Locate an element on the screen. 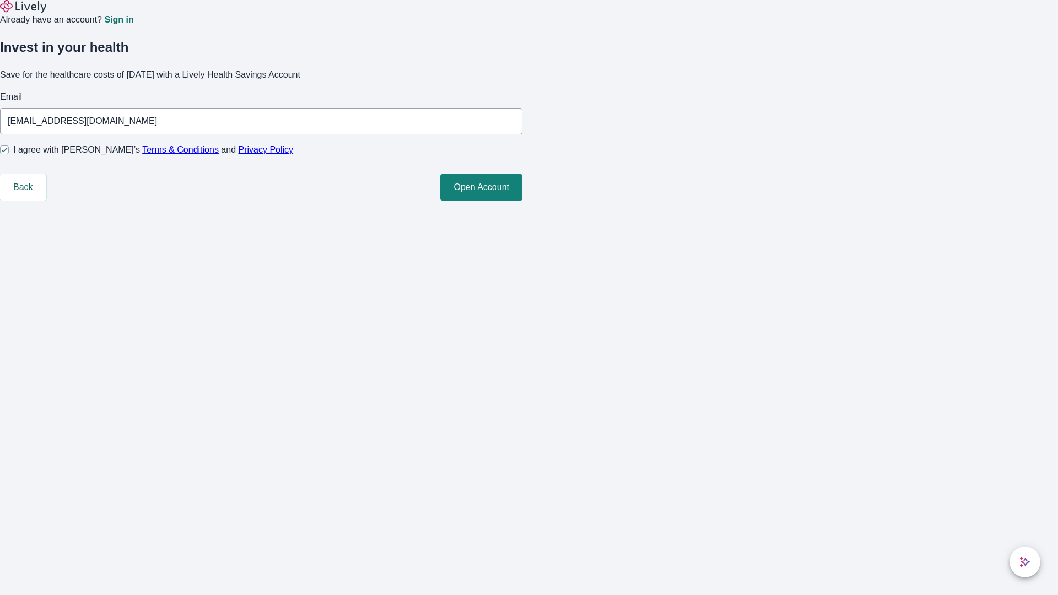 This screenshot has height=595, width=1058. button: chat is located at coordinates (1025, 562).